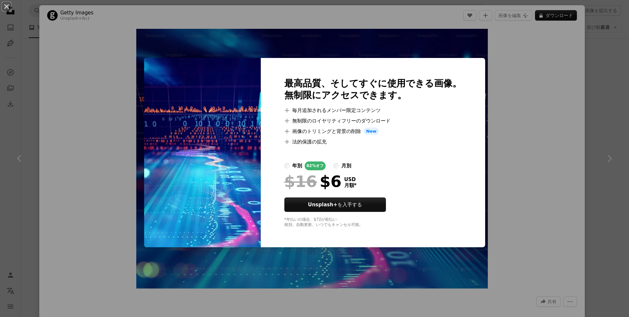 Image resolution: width=629 pixels, height=317 pixels. What do you see at coordinates (373, 142) in the screenshot?
I see `li: 法的保護の拡充` at bounding box center [373, 142].